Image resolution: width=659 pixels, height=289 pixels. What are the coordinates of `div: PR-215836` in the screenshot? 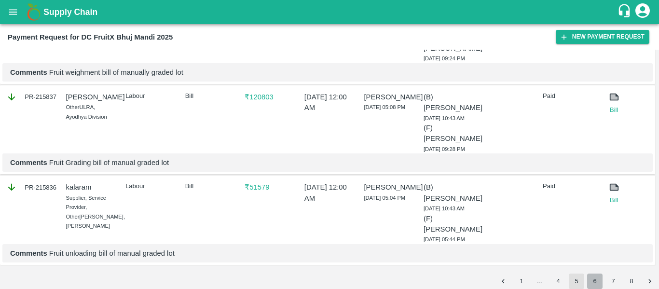 It's located at (31, 187).